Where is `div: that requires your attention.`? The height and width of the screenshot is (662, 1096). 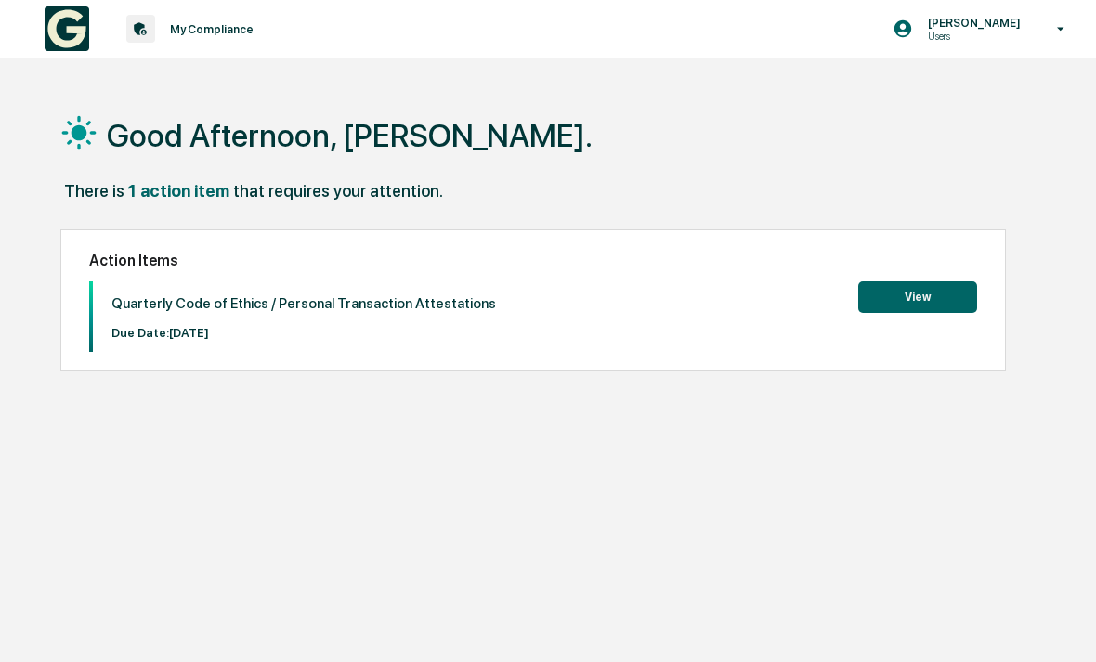
div: that requires your attention. is located at coordinates (338, 190).